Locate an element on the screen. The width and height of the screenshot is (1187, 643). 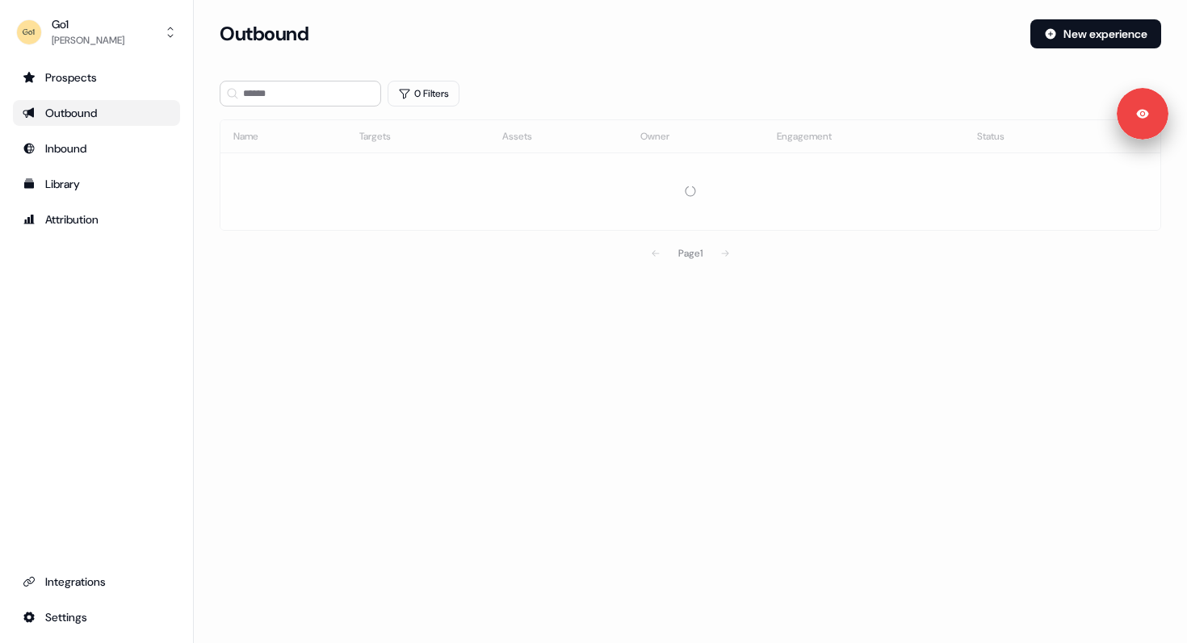
div: Go1 is located at coordinates (88, 24).